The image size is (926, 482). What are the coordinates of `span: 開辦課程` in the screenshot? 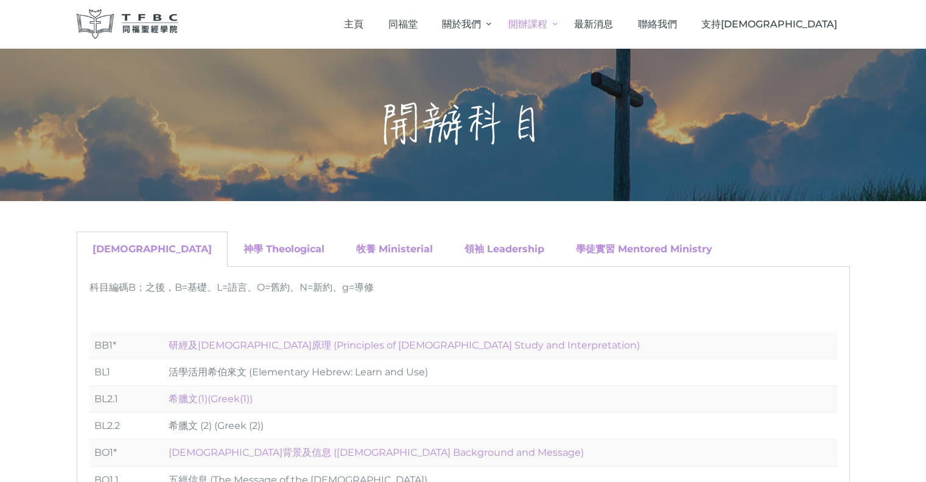 It's located at (528, 24).